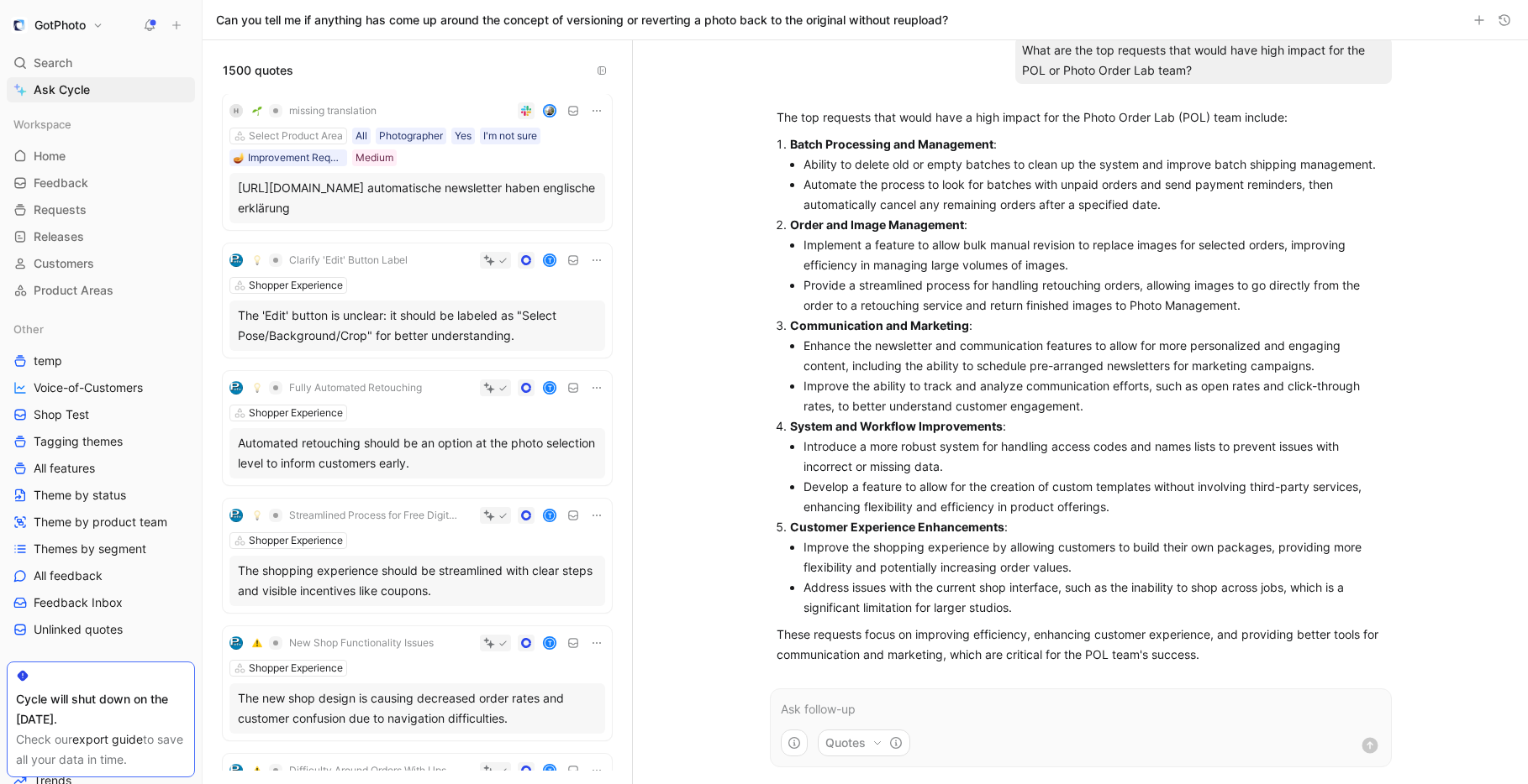 The width and height of the screenshot is (1528, 784). What do you see at coordinates (48, 361) in the screenshot?
I see `span: temp` at bounding box center [48, 361].